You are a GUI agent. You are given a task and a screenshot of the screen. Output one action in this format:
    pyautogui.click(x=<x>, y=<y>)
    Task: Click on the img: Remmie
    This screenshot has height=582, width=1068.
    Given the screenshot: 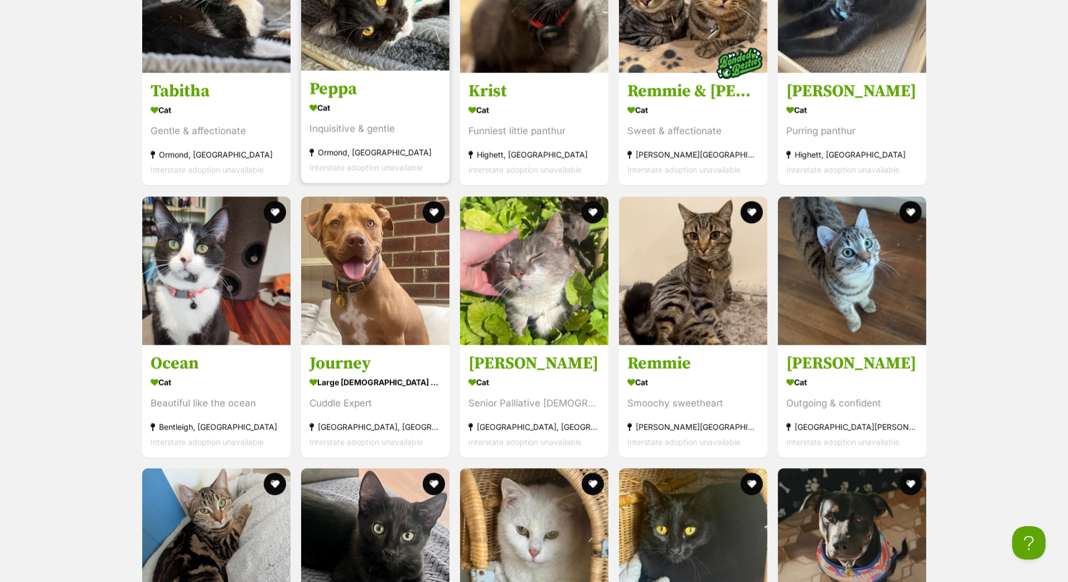 What is the action you would take?
    pyautogui.click(x=693, y=271)
    